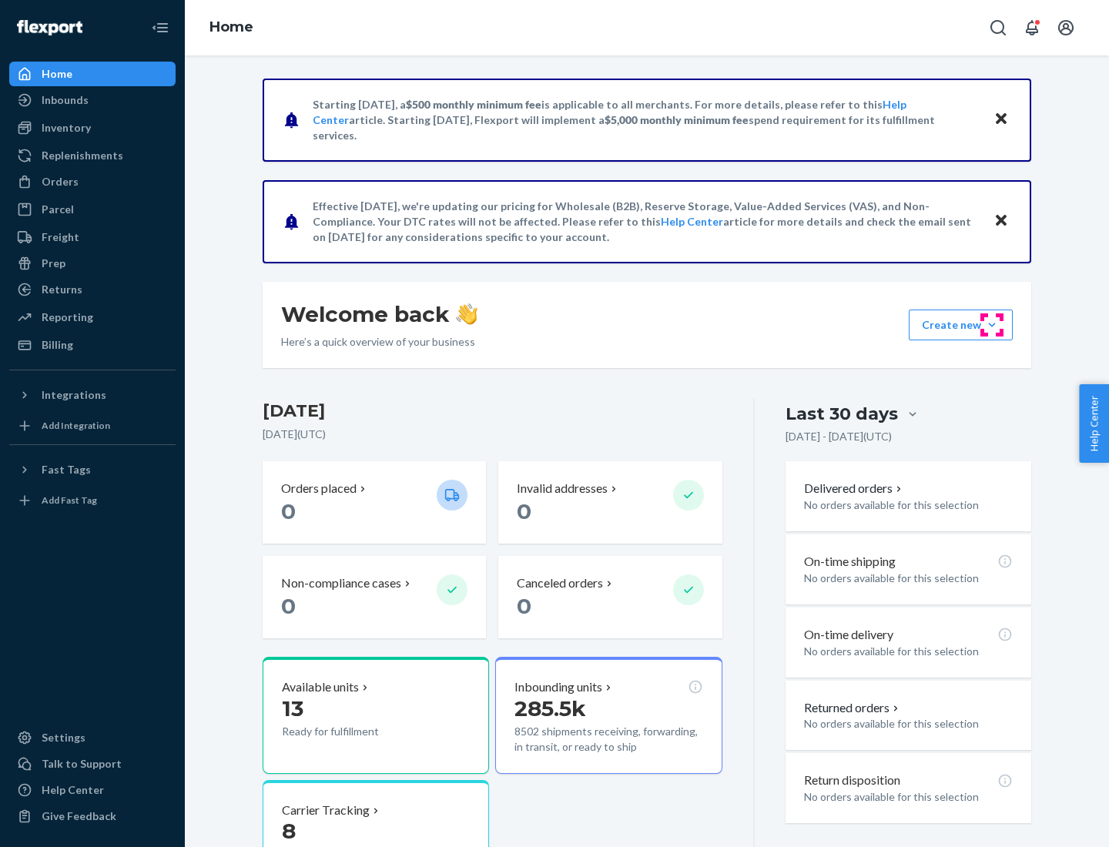 The image size is (1109, 847). What do you see at coordinates (92, 128) in the screenshot?
I see `a: Inventory` at bounding box center [92, 128].